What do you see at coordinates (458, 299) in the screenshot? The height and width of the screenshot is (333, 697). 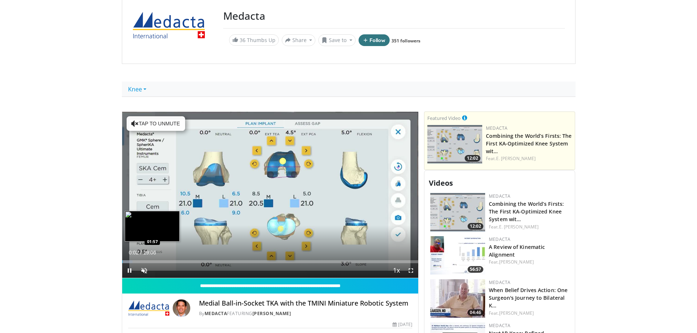 I see `a: 04:46` at bounding box center [458, 299].